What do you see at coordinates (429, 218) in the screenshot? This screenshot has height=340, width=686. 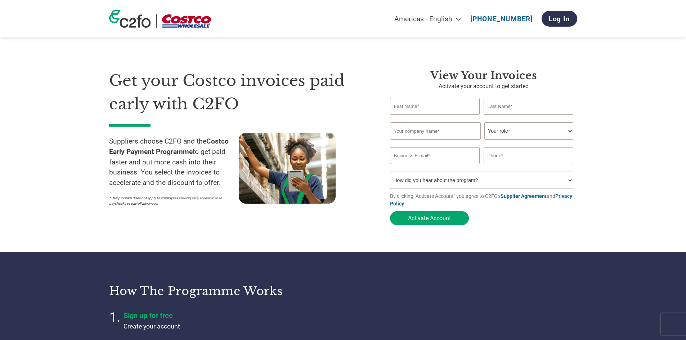 I see `button: Activate Account` at bounding box center [429, 218].